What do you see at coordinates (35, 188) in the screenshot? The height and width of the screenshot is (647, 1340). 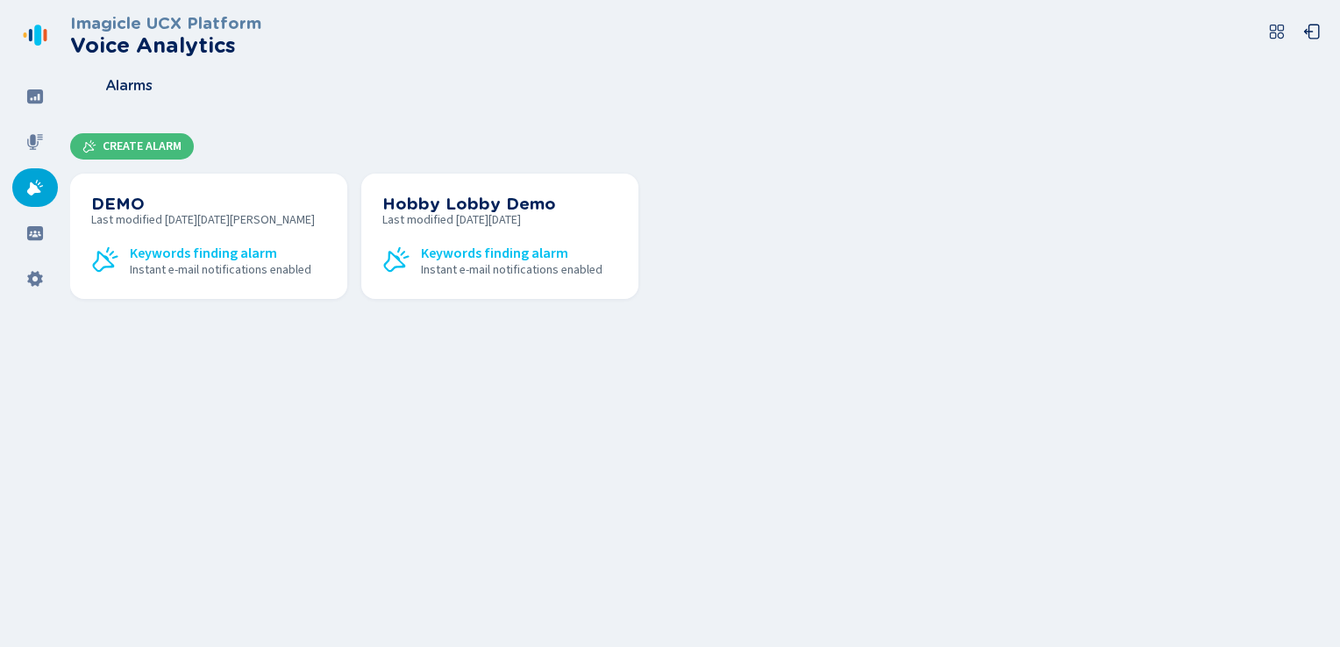 I see `svg: alarm-filled` at bounding box center [35, 188].